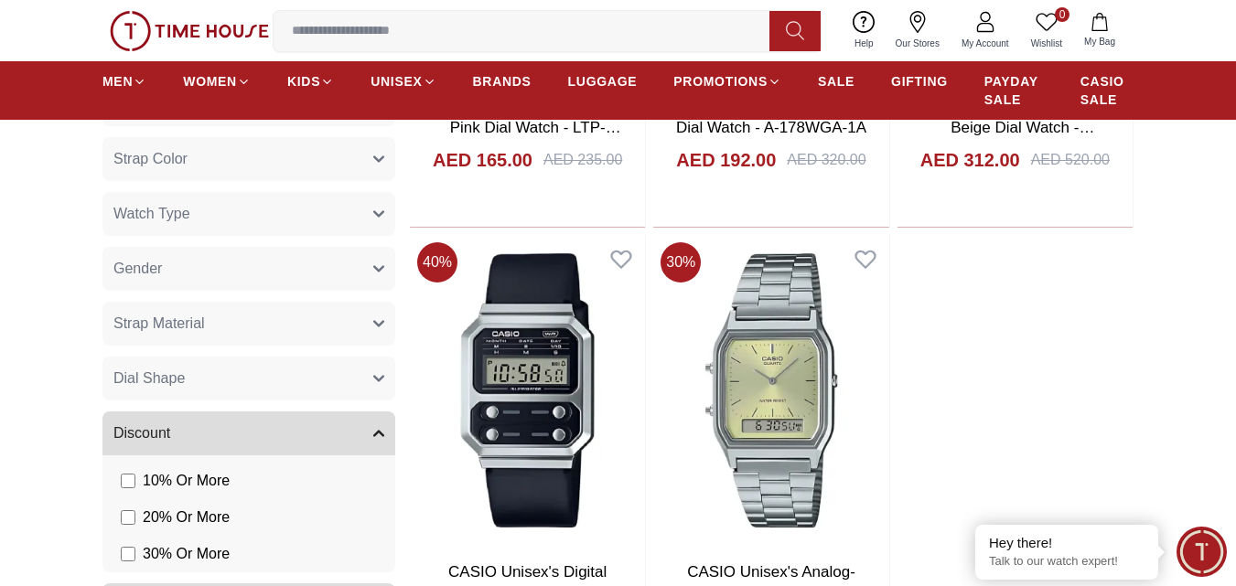 This screenshot has width=1236, height=586. I want to click on span: Wishlist, so click(1046, 43).